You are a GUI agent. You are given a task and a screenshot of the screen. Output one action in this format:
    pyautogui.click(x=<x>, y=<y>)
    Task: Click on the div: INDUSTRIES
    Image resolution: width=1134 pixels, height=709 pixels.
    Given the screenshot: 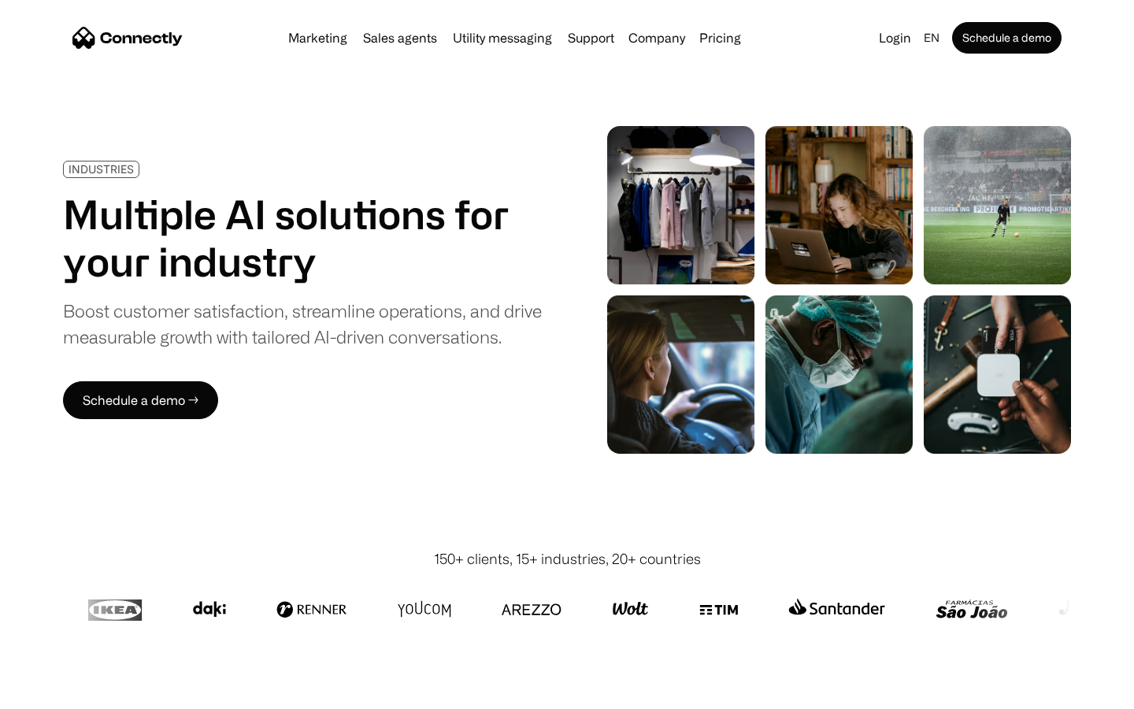 What is the action you would take?
    pyautogui.click(x=101, y=169)
    